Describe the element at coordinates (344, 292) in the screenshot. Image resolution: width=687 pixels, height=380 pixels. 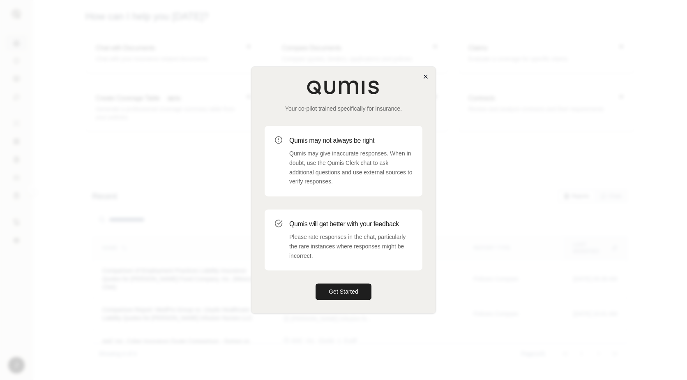
I see `button: Get Started` at that location.